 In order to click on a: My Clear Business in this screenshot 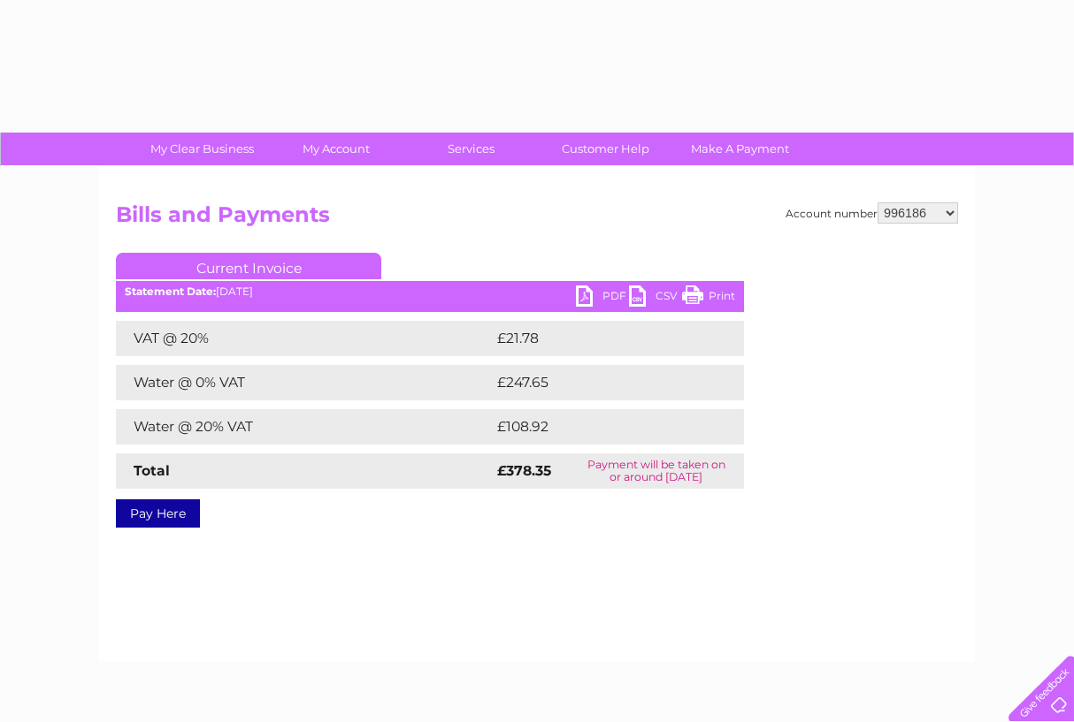, I will do `click(202, 149)`.